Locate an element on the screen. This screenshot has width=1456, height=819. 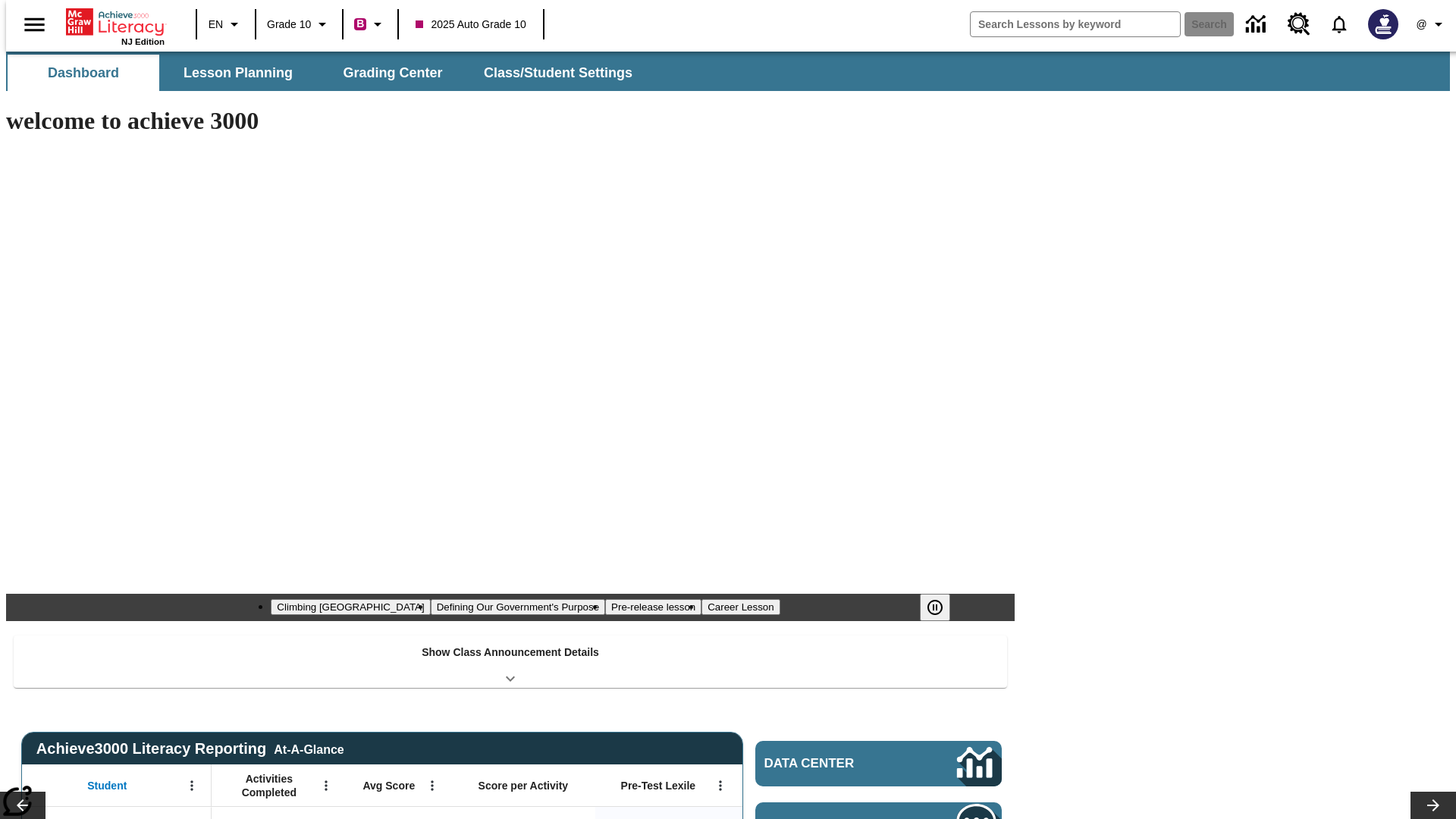
div: At-A-Glance is located at coordinates (308, 749).